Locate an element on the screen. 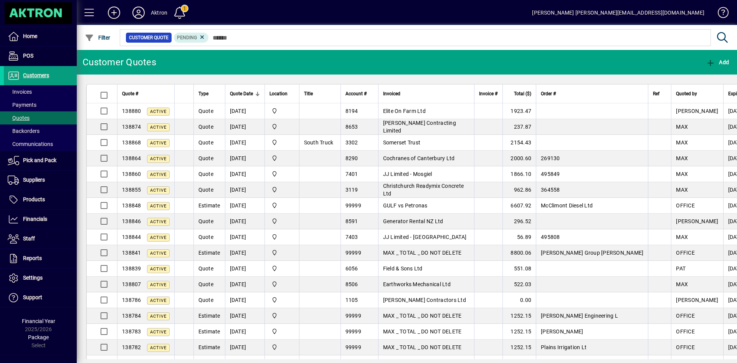 This screenshot has width=737, height=363. td: 962.86 is located at coordinates (519, 190).